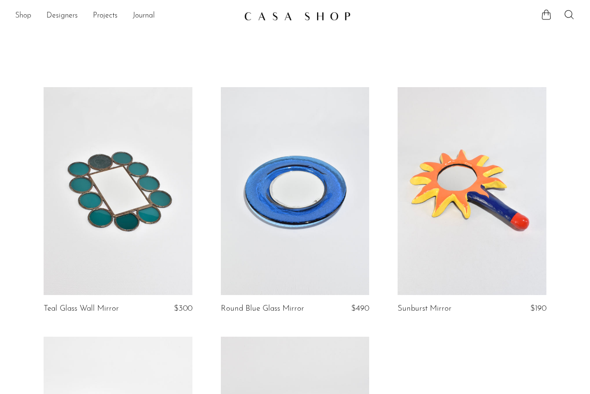 This screenshot has width=590, height=394. What do you see at coordinates (424, 309) in the screenshot?
I see `a: Sunburst Mirror` at bounding box center [424, 309].